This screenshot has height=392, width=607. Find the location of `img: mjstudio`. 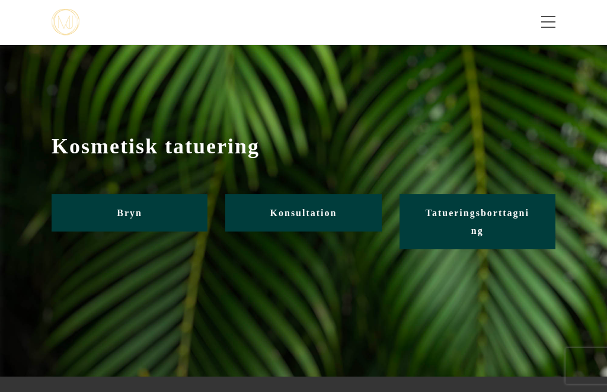

img: mjstudio is located at coordinates (65, 22).